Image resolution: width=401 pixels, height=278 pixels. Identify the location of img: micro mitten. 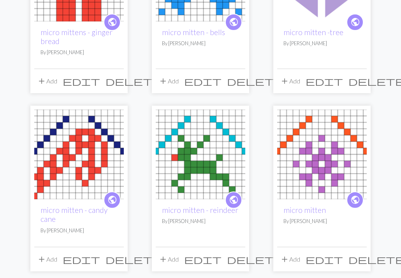
(322, 154).